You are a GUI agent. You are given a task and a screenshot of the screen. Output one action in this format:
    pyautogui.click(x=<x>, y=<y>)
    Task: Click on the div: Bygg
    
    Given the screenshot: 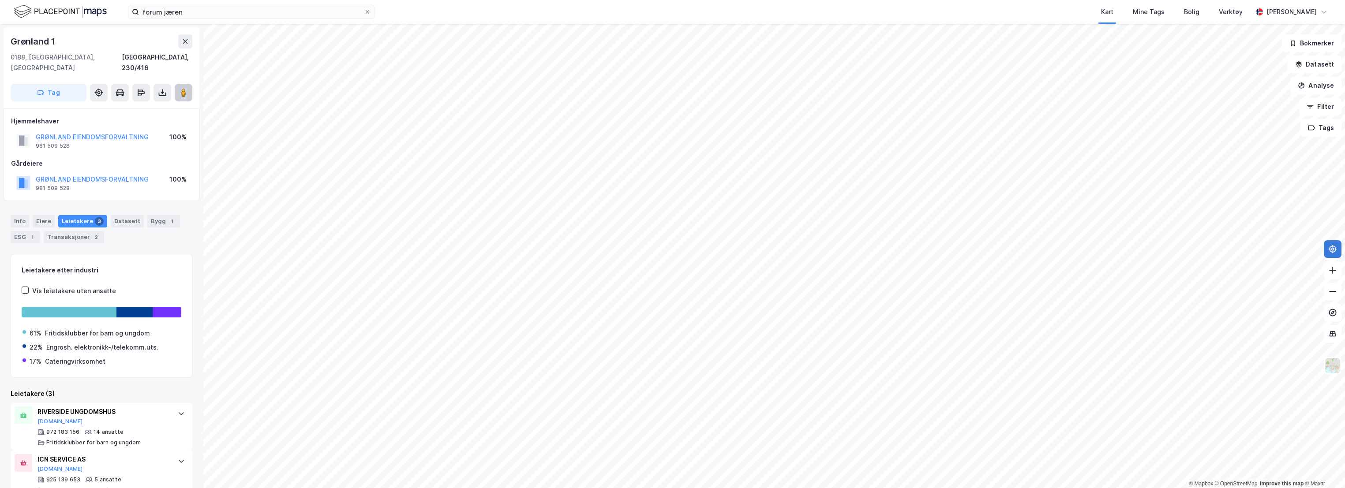 What is the action you would take?
    pyautogui.click(x=164, y=221)
    